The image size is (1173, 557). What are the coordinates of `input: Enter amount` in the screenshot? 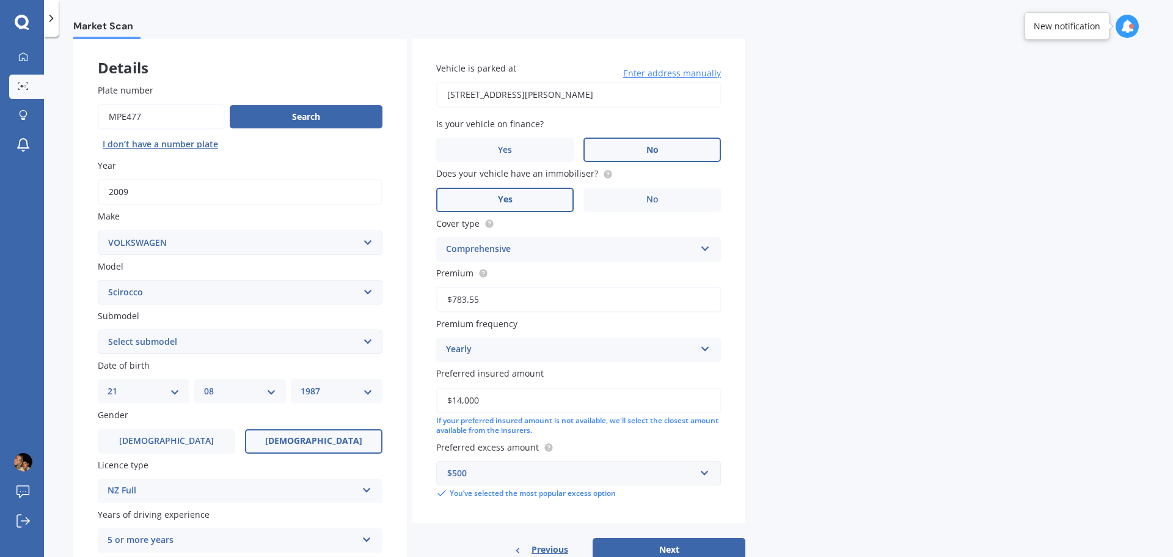 It's located at (579, 400).